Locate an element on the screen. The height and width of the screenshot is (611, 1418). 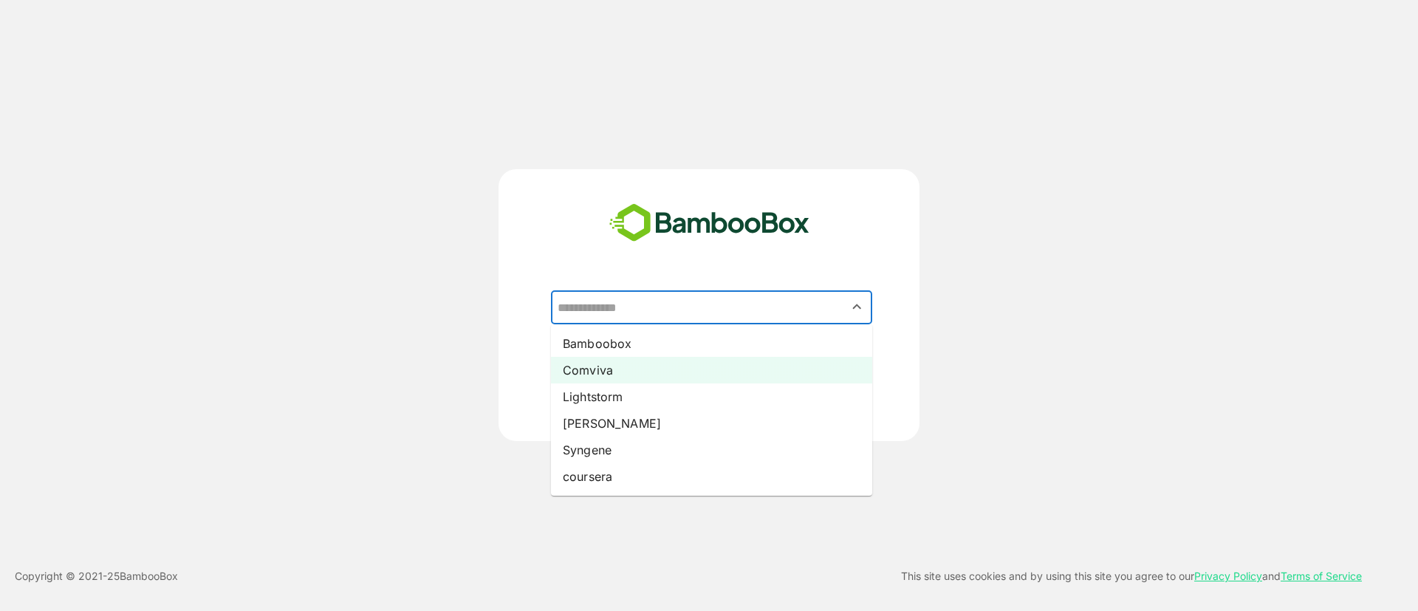
a: Terms of Service is located at coordinates (1321, 575).